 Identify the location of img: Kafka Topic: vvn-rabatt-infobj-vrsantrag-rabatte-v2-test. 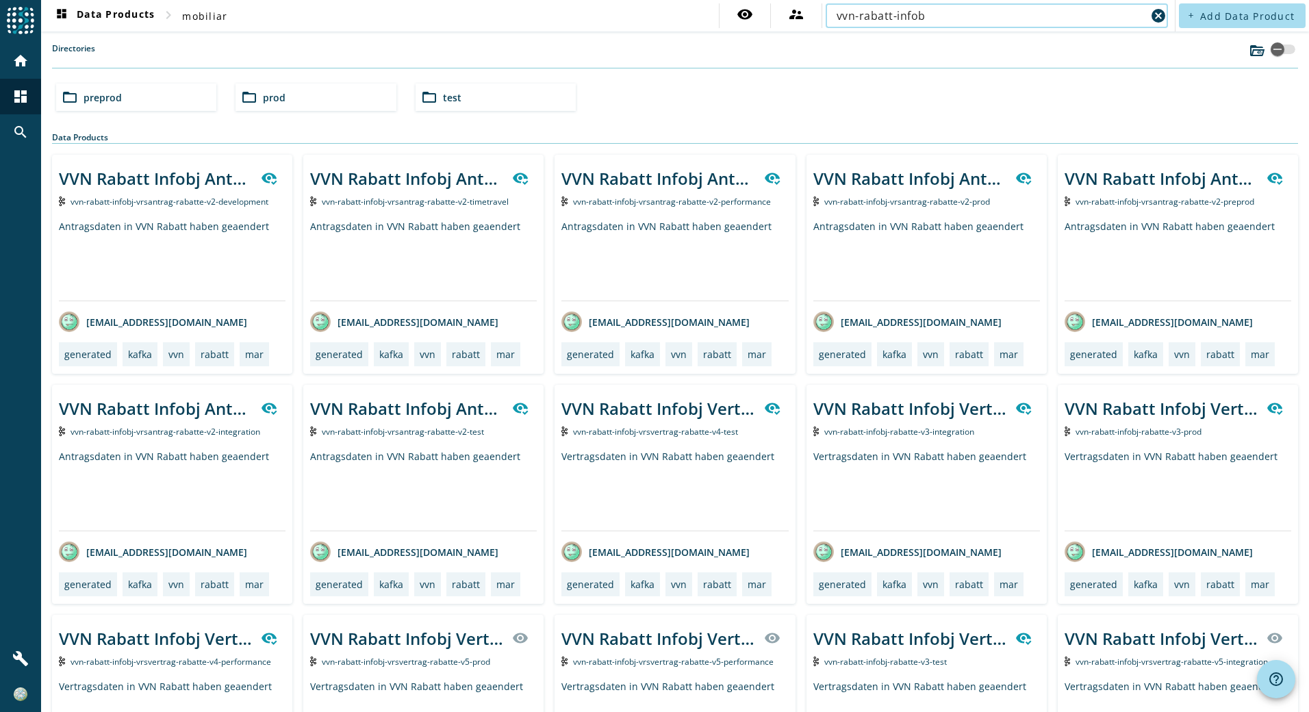
(313, 431).